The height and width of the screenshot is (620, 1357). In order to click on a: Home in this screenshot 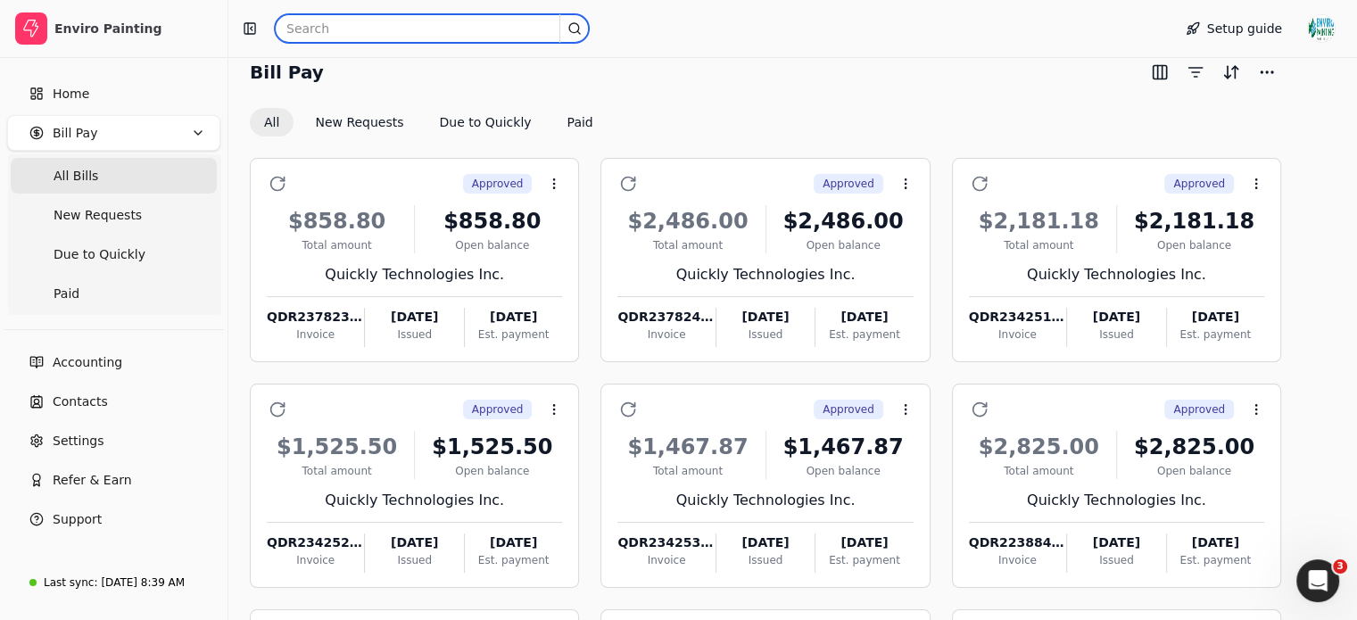, I will do `click(113, 94)`.